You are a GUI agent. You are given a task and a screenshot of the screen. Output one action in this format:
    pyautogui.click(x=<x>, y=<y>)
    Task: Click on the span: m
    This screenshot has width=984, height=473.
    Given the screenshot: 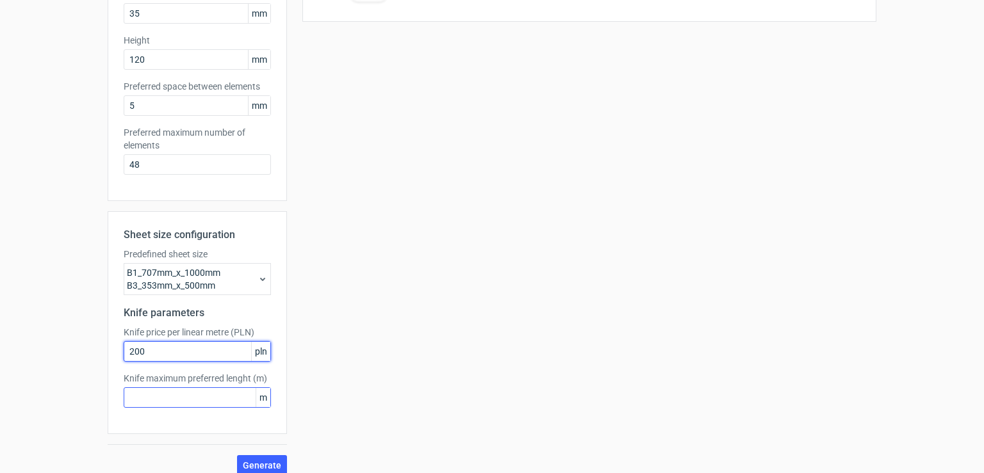 What is the action you would take?
    pyautogui.click(x=263, y=398)
    